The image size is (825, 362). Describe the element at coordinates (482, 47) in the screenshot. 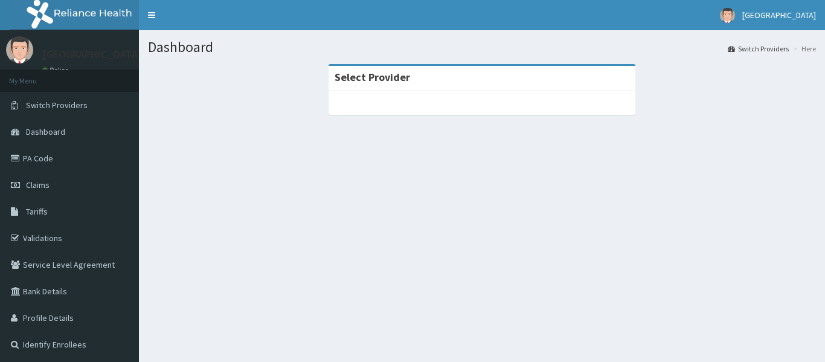

I see `h1: Dashboard` at that location.